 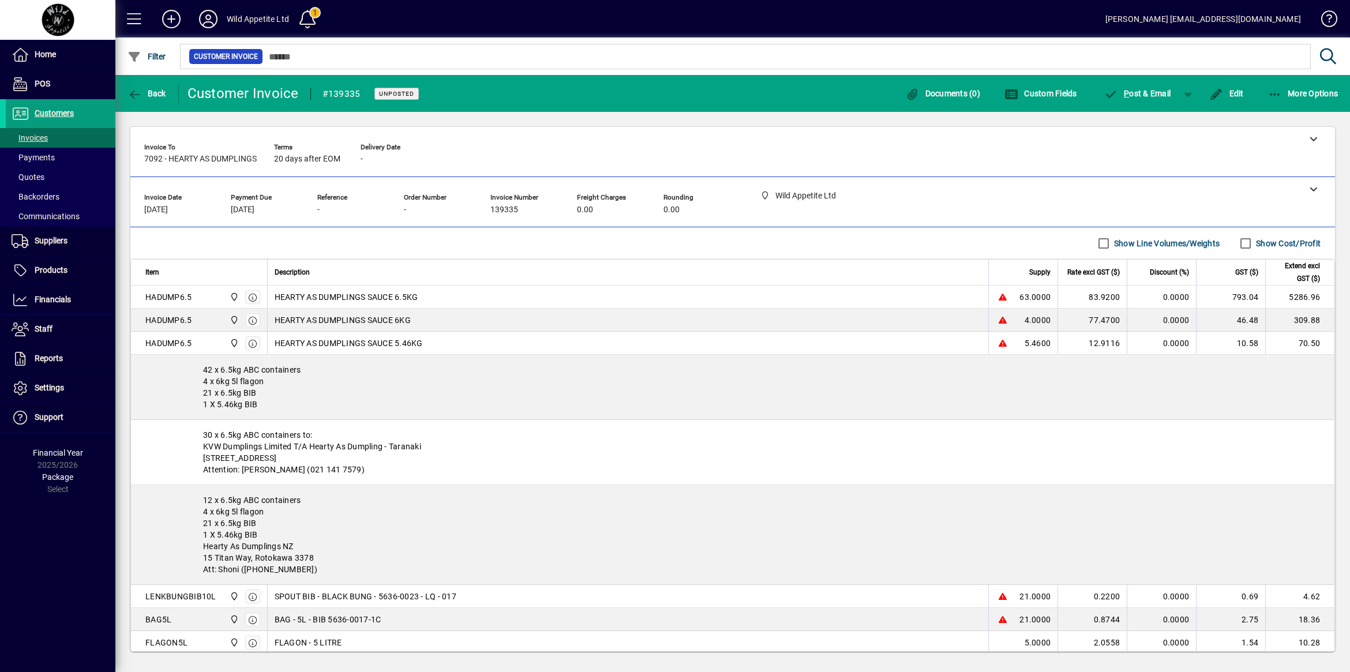 What do you see at coordinates (348, 343) in the screenshot?
I see `span: HEARTY AS DUMPLINGS SAUCE 5.46KG` at bounding box center [348, 343].